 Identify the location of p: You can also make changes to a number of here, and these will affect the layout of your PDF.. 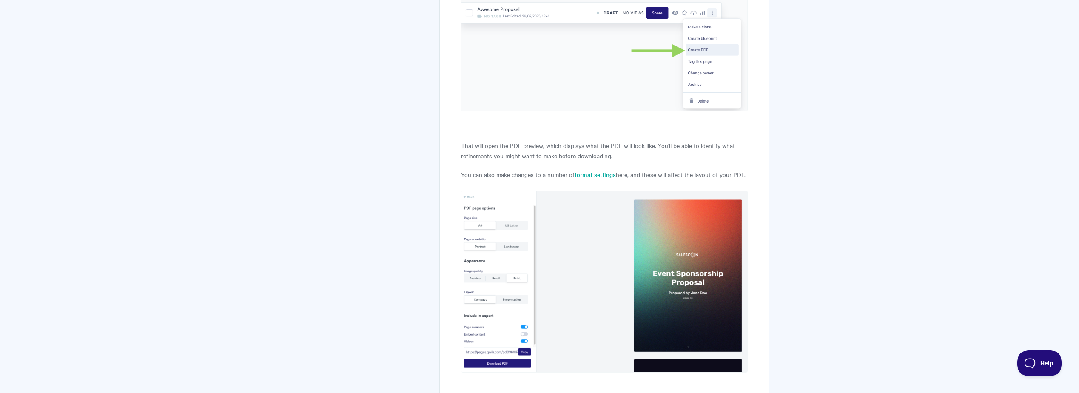
(604, 174).